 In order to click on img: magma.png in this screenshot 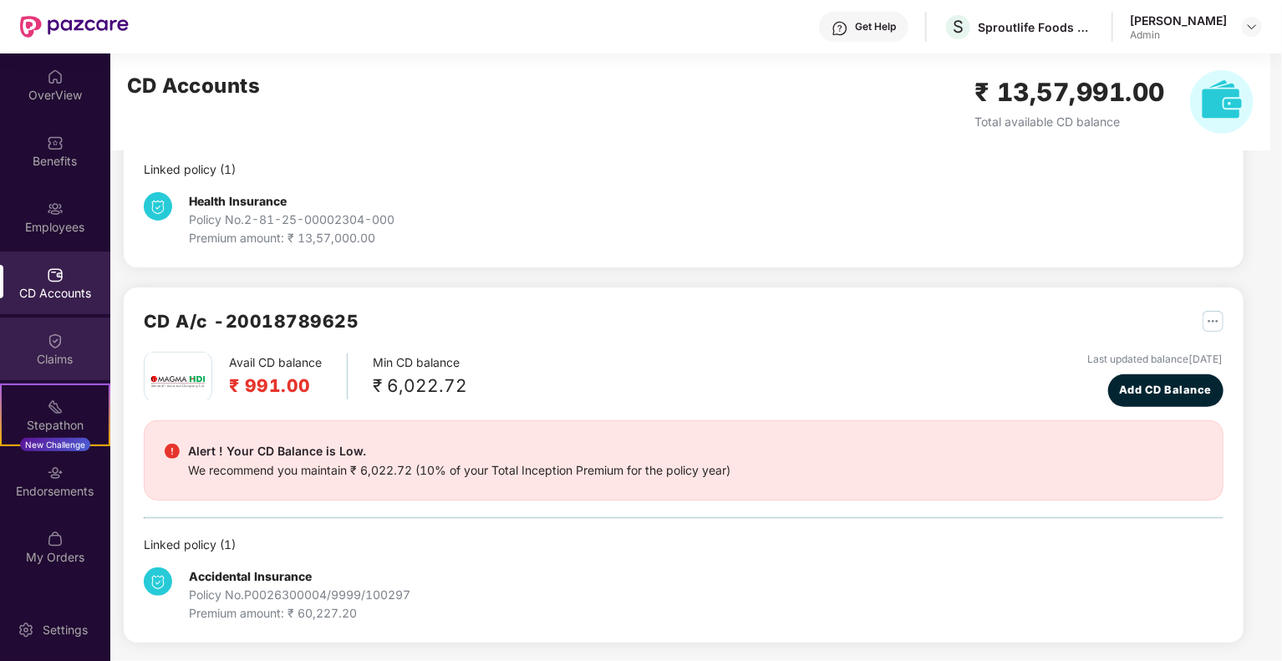, I will do `click(178, 382)`.